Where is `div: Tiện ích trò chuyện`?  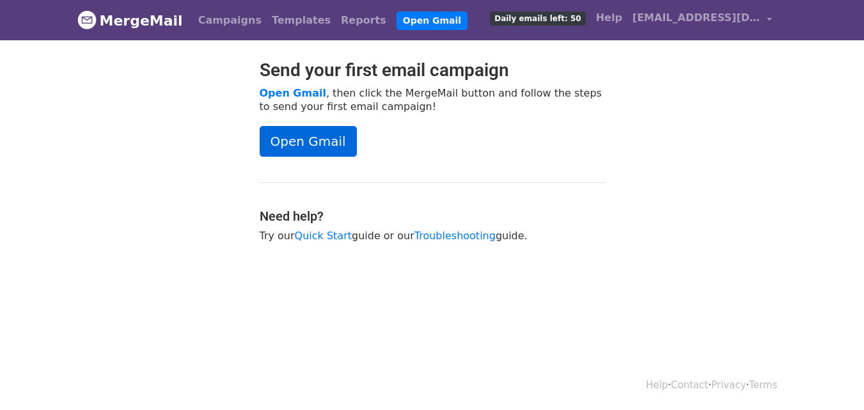
div: Tiện ích trò chuyện is located at coordinates (832, 379).